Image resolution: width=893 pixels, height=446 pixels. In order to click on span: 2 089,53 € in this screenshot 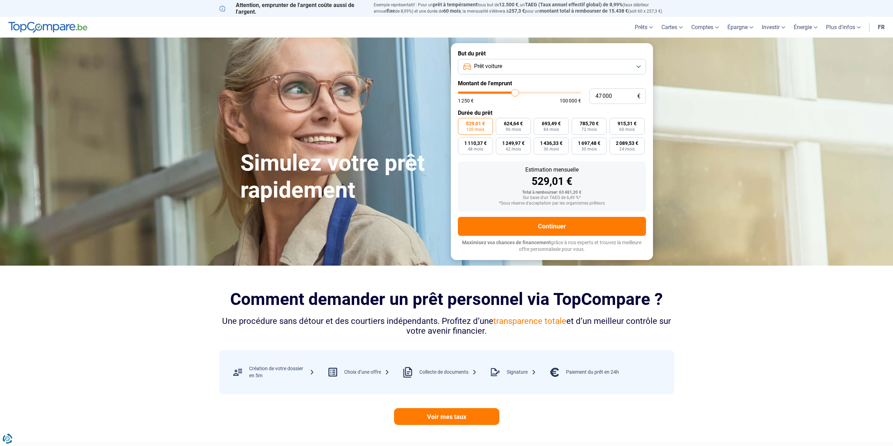, I will do `click(627, 143)`.